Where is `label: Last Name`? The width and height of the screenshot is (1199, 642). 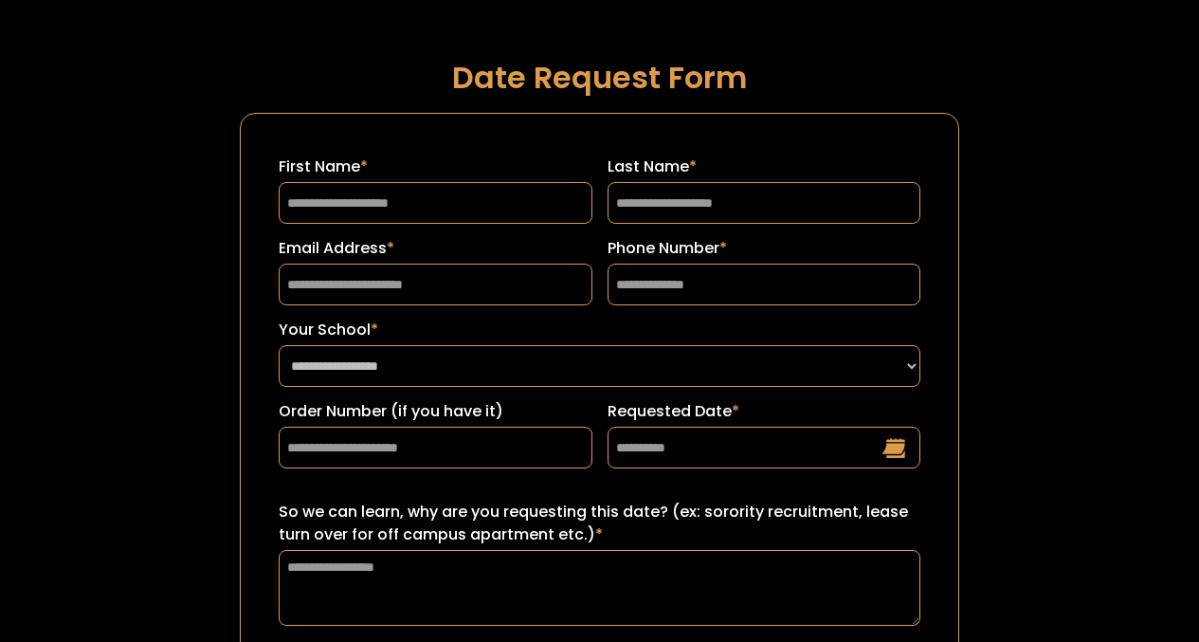
label: Last Name is located at coordinates (764, 167).